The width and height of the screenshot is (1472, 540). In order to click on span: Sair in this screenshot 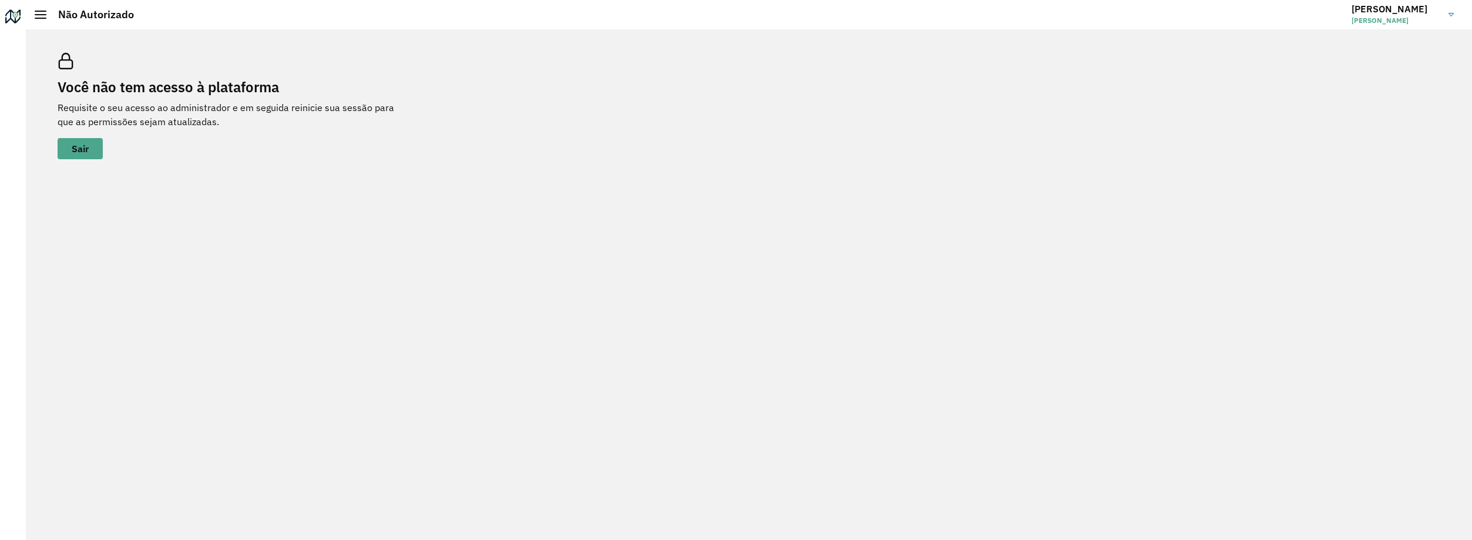, I will do `click(80, 149)`.